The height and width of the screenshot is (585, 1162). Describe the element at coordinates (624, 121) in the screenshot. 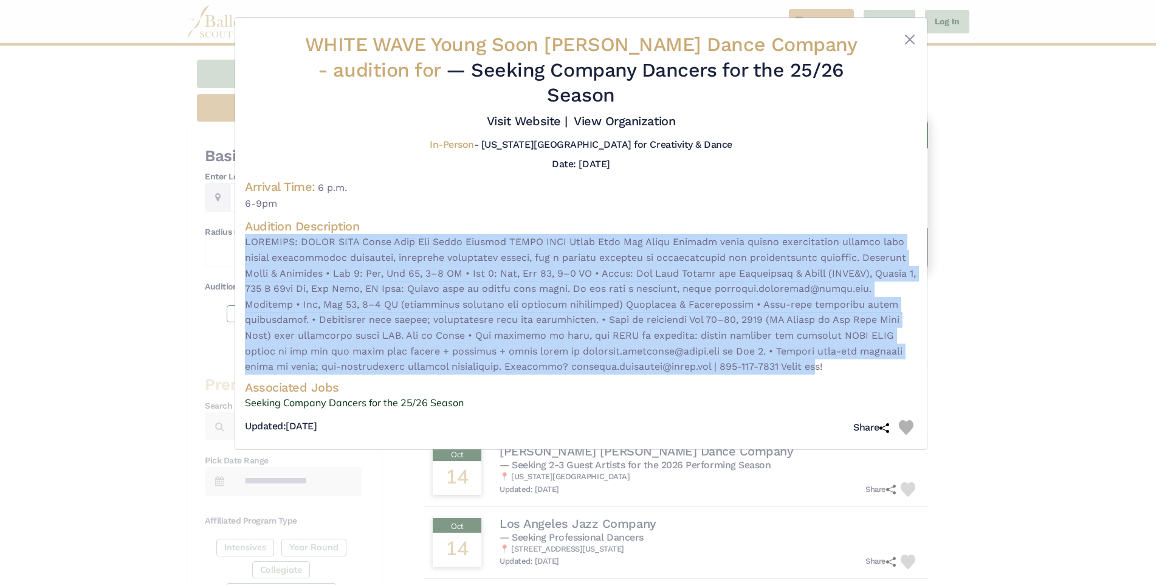

I see `a: View Organization` at that location.